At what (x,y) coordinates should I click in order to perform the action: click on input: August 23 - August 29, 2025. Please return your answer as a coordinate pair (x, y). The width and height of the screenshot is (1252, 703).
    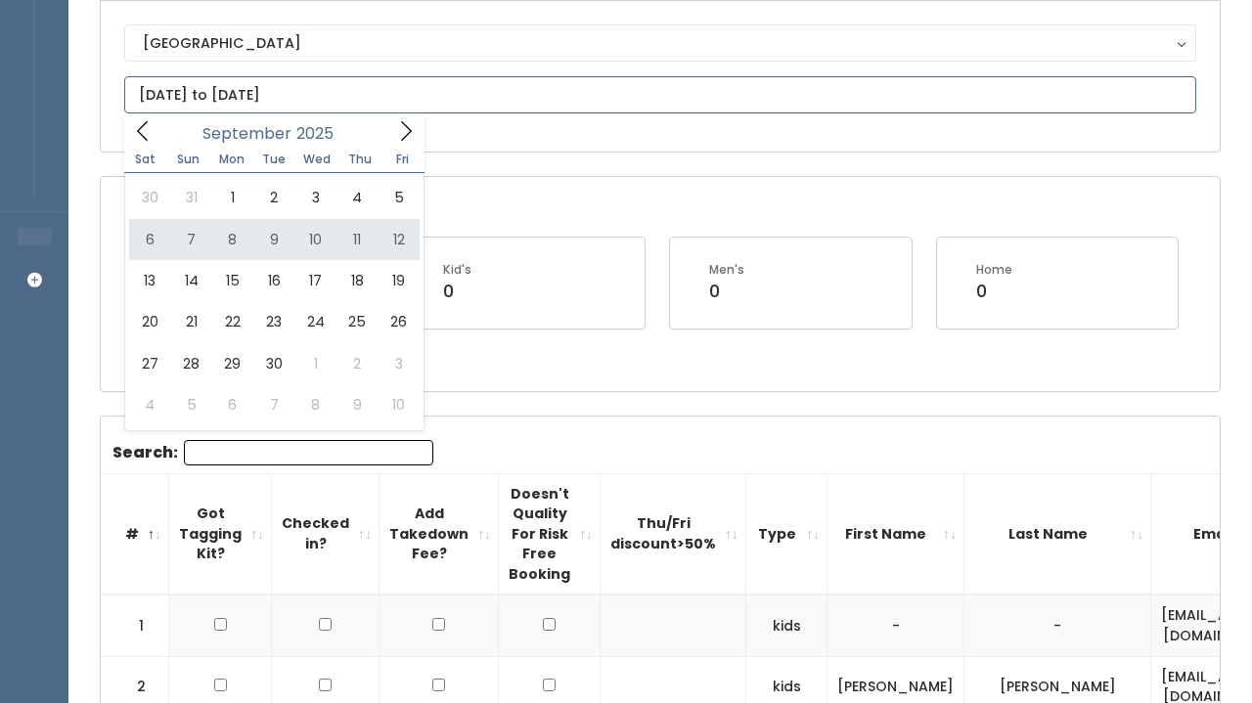
    Looking at the image, I should click on (660, 95).